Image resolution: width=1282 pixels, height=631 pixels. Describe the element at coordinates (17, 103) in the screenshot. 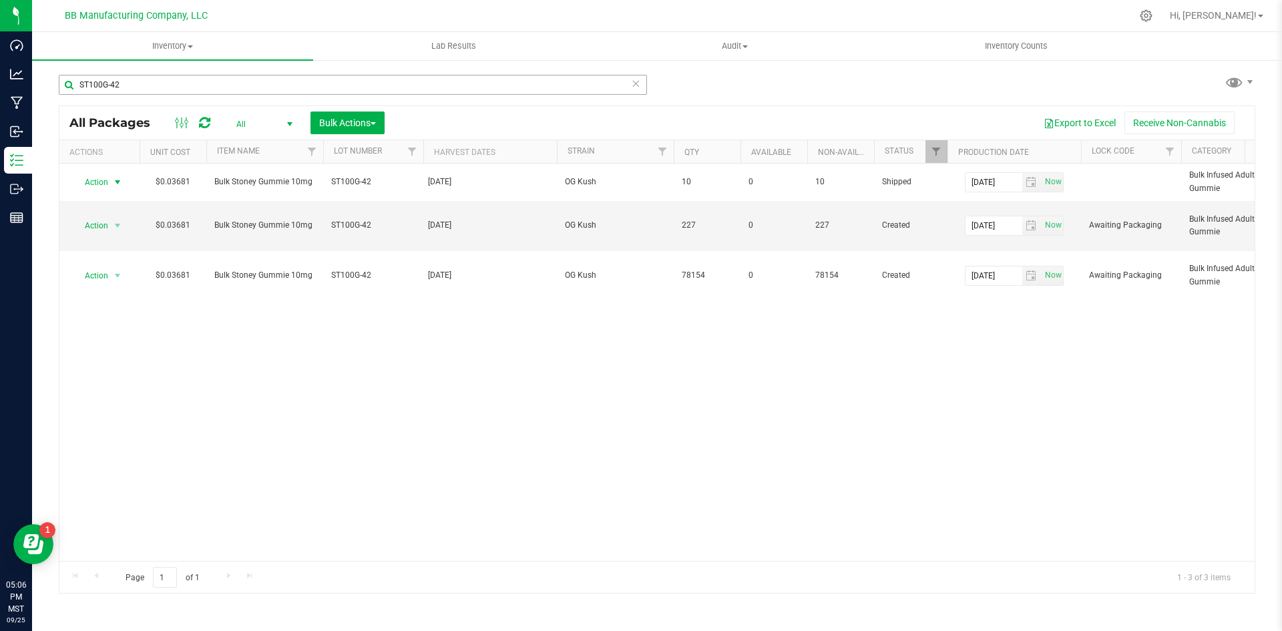

I see `inline-svg: Manufacturing` at that location.